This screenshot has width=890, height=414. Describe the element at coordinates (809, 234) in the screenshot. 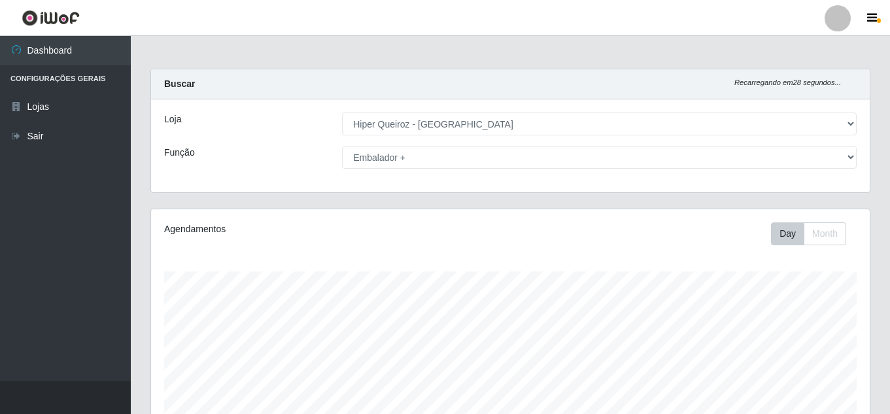

I see `div: First group` at that location.